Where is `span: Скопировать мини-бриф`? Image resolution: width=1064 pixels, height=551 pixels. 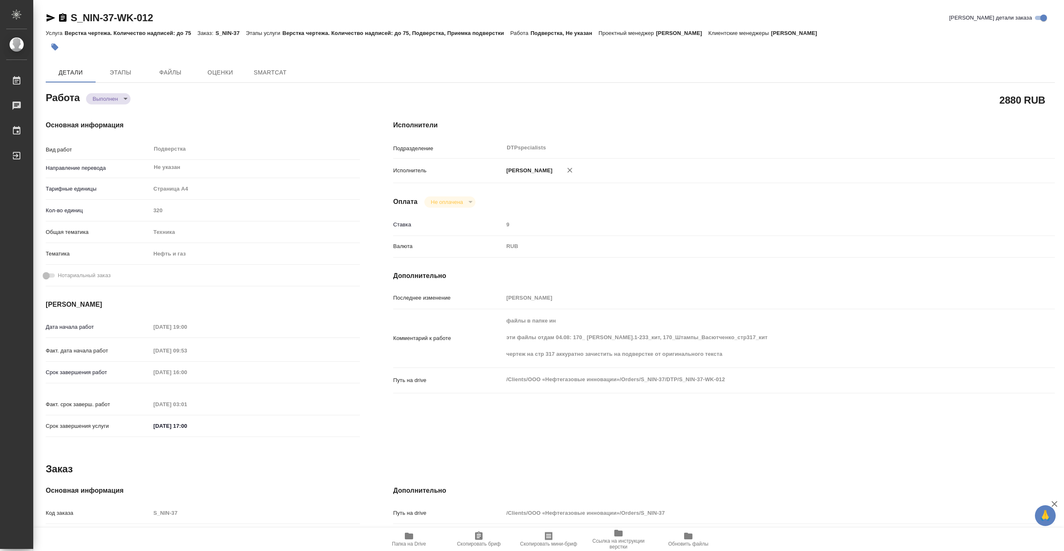
span: Скопировать мини-бриф is located at coordinates (548, 543).